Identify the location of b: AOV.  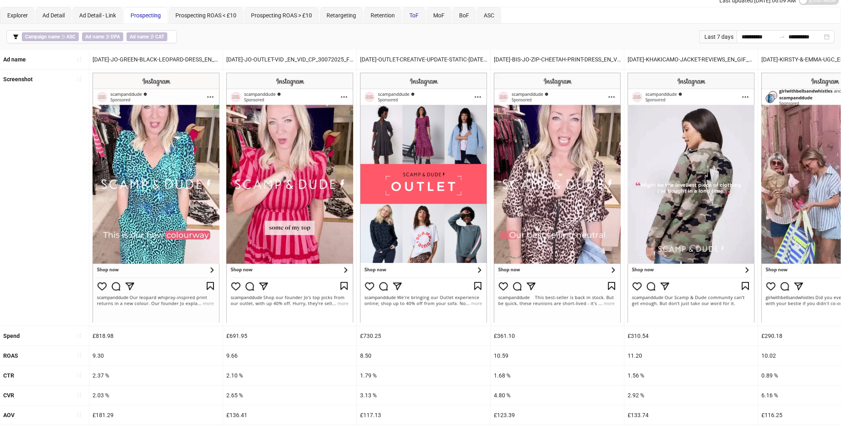
(9, 415).